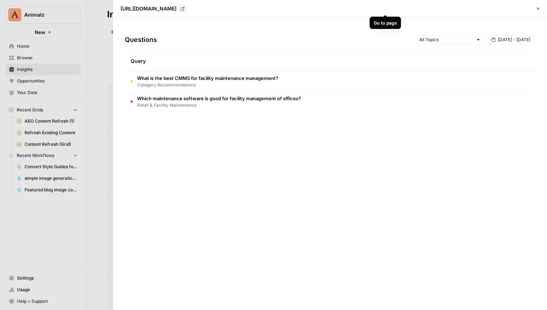  Describe the element at coordinates (219, 105) in the screenshot. I see `span: Retail & Facility Maintenance` at that location.